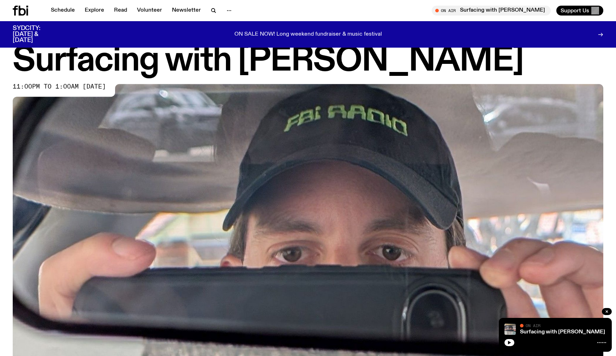  Describe the element at coordinates (575, 11) in the screenshot. I see `span: Support Us` at that location.